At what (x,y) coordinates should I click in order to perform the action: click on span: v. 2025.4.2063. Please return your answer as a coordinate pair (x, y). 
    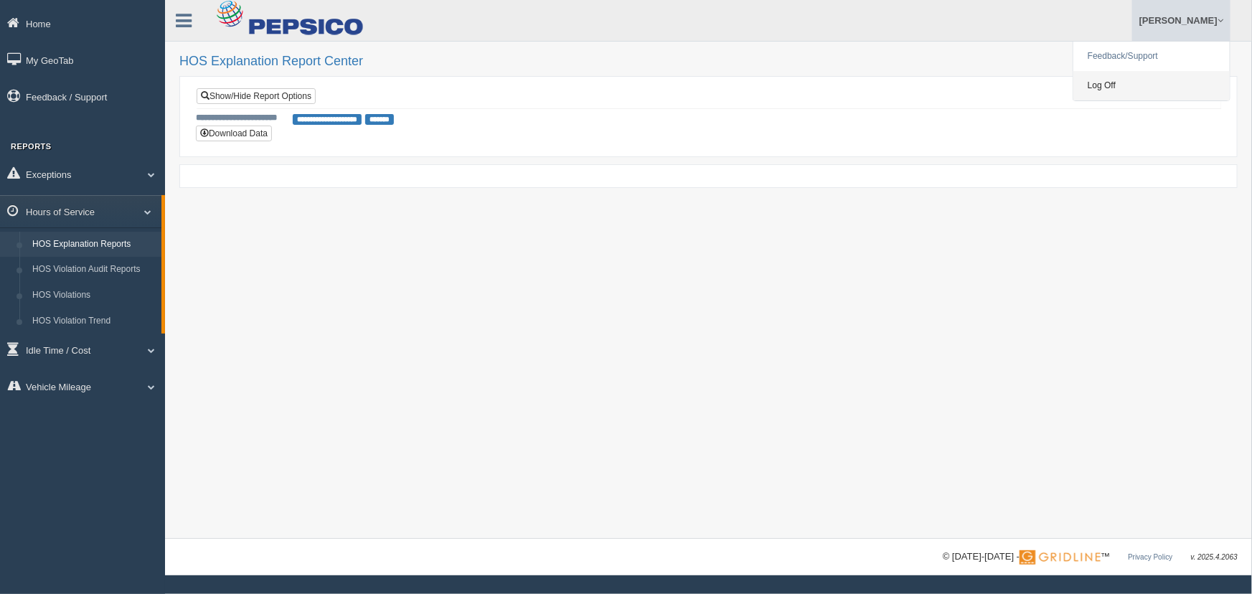
    Looking at the image, I should click on (1214, 557).